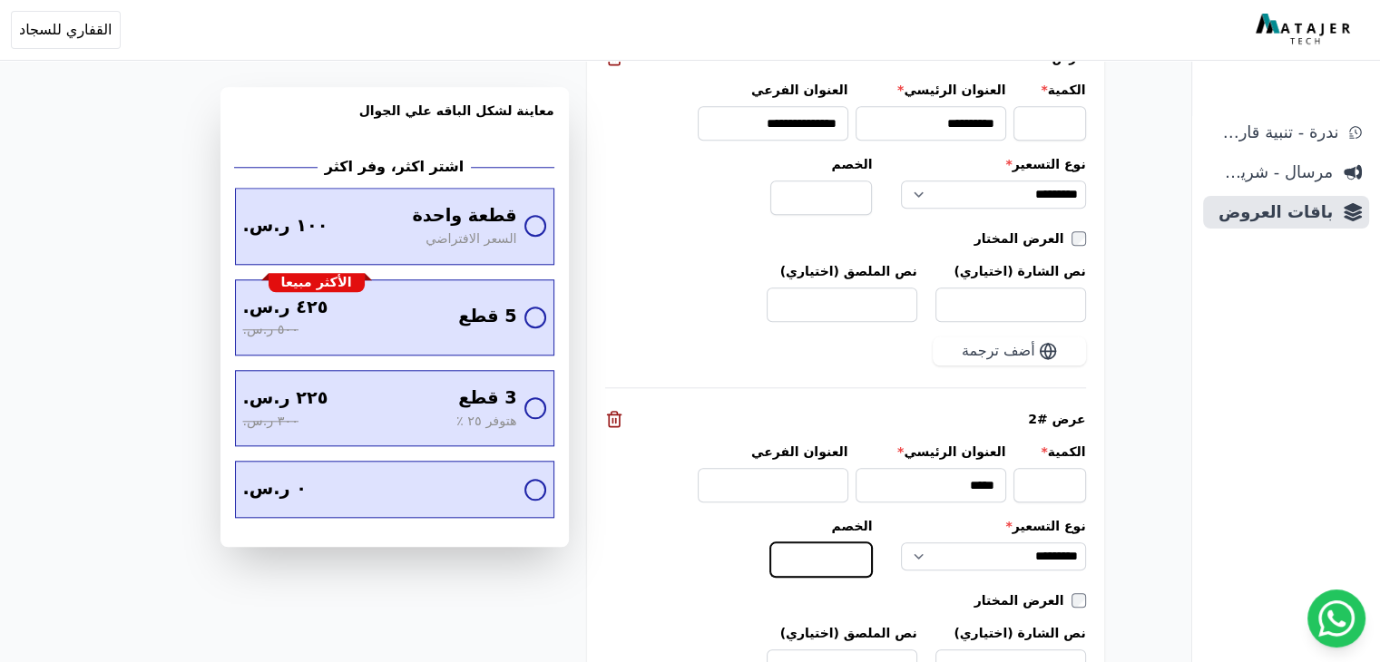  I want to click on img: MatajerTech Logo, so click(1305, 30).